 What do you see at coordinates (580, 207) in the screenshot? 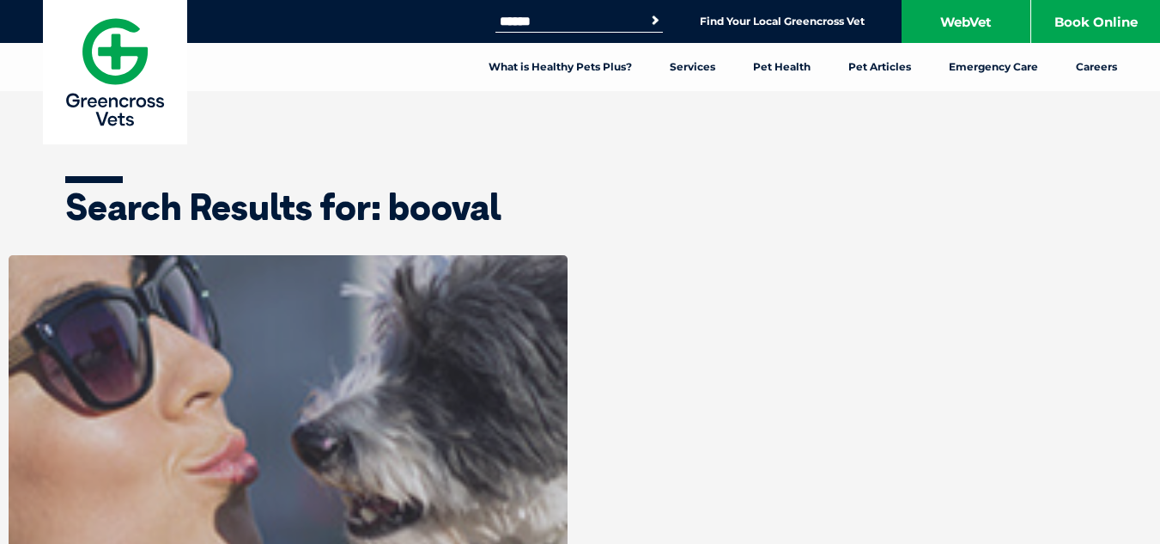
I see `h1: Search Results for: booval` at bounding box center [580, 207].